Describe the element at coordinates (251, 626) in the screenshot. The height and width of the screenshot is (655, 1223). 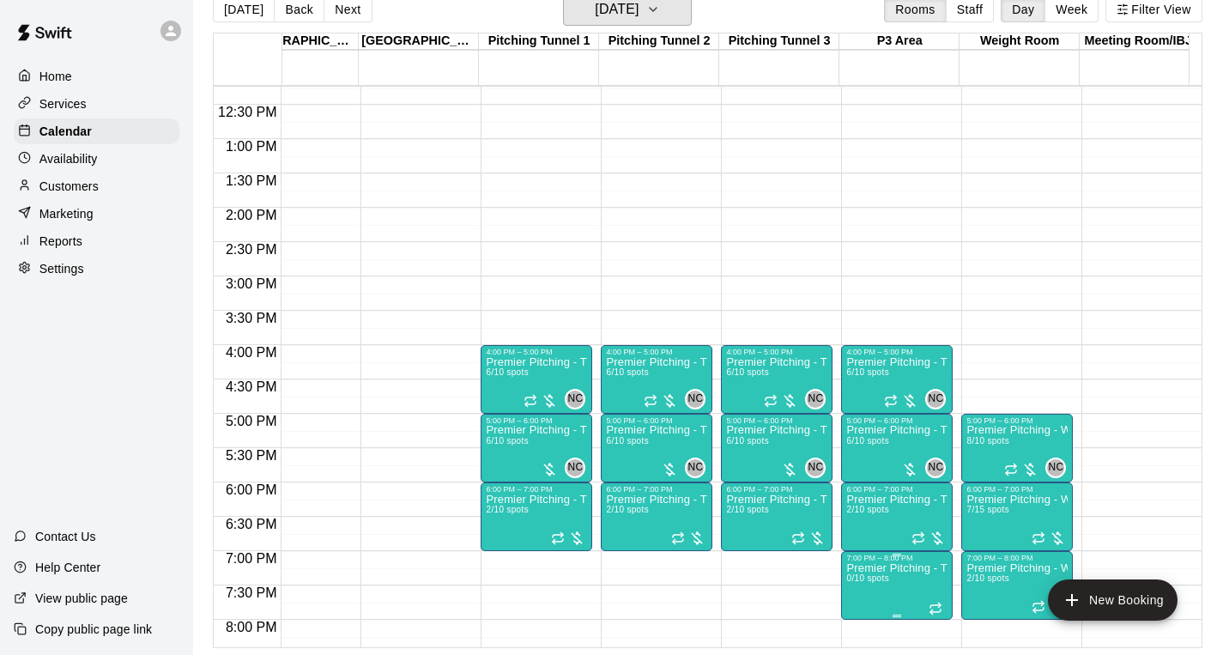
I see `span: 8:00 PM` at that location.